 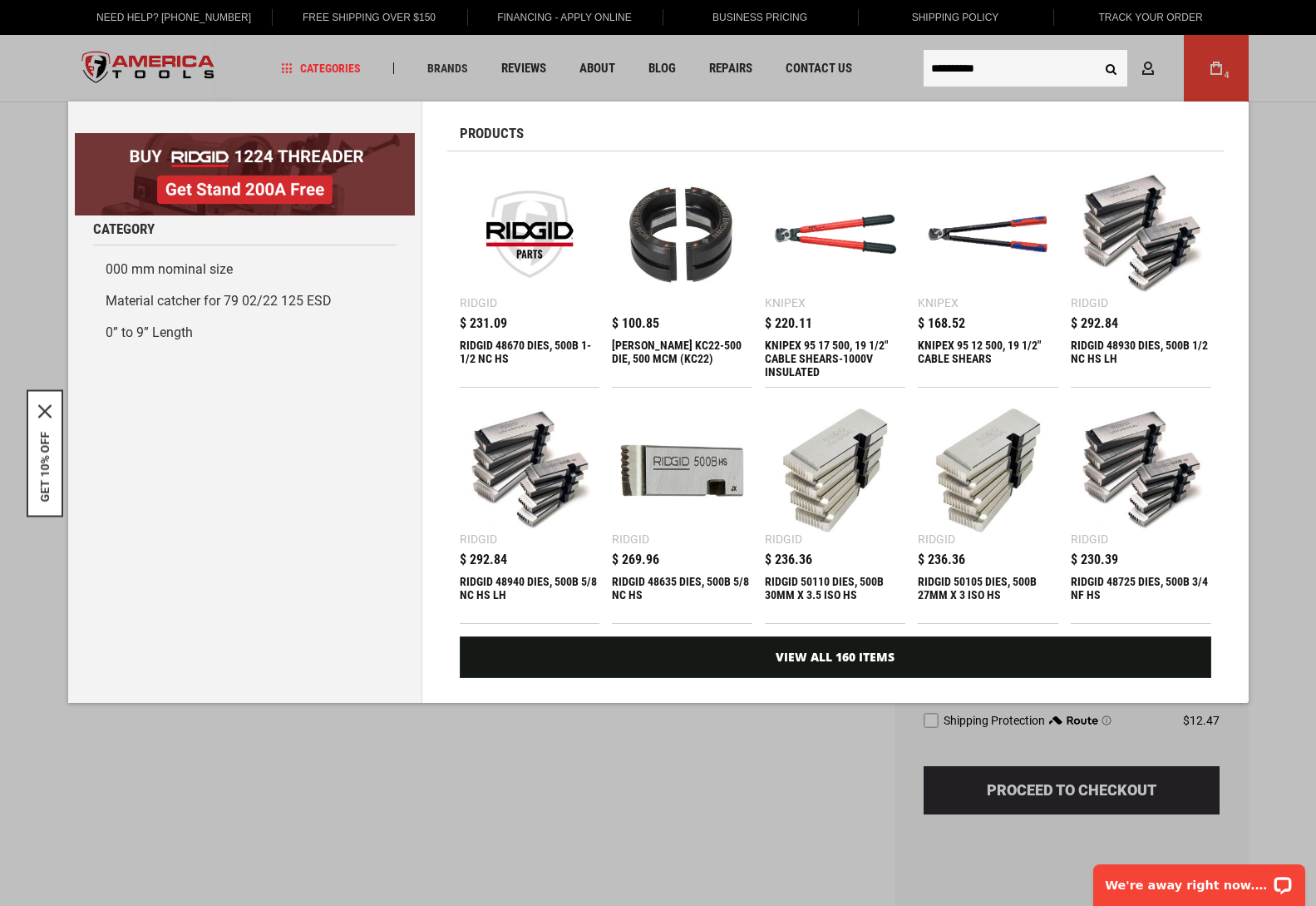 I want to click on img: GREENLEE KC22-500 DIE, 500 MCM (KC22), so click(x=681, y=234).